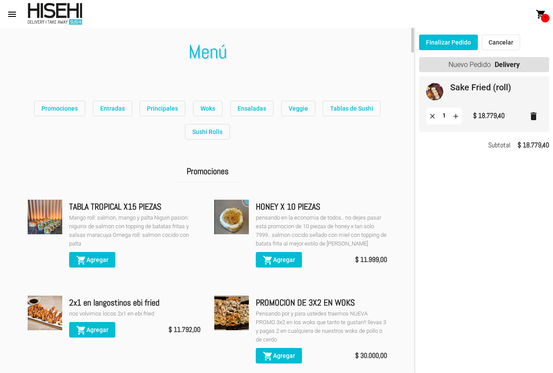 This screenshot has width=553, height=373. What do you see at coordinates (456, 116) in the screenshot?
I see `mat-icon: add` at bounding box center [456, 116].